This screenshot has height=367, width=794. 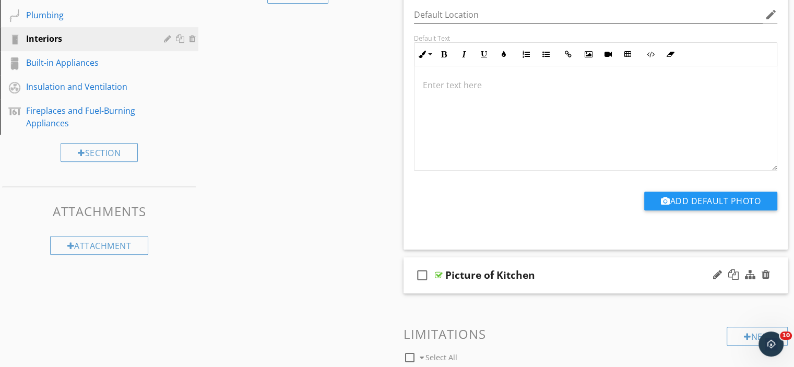 What do you see at coordinates (670, 54) in the screenshot?
I see `button: Clear Formatting` at bounding box center [670, 54].